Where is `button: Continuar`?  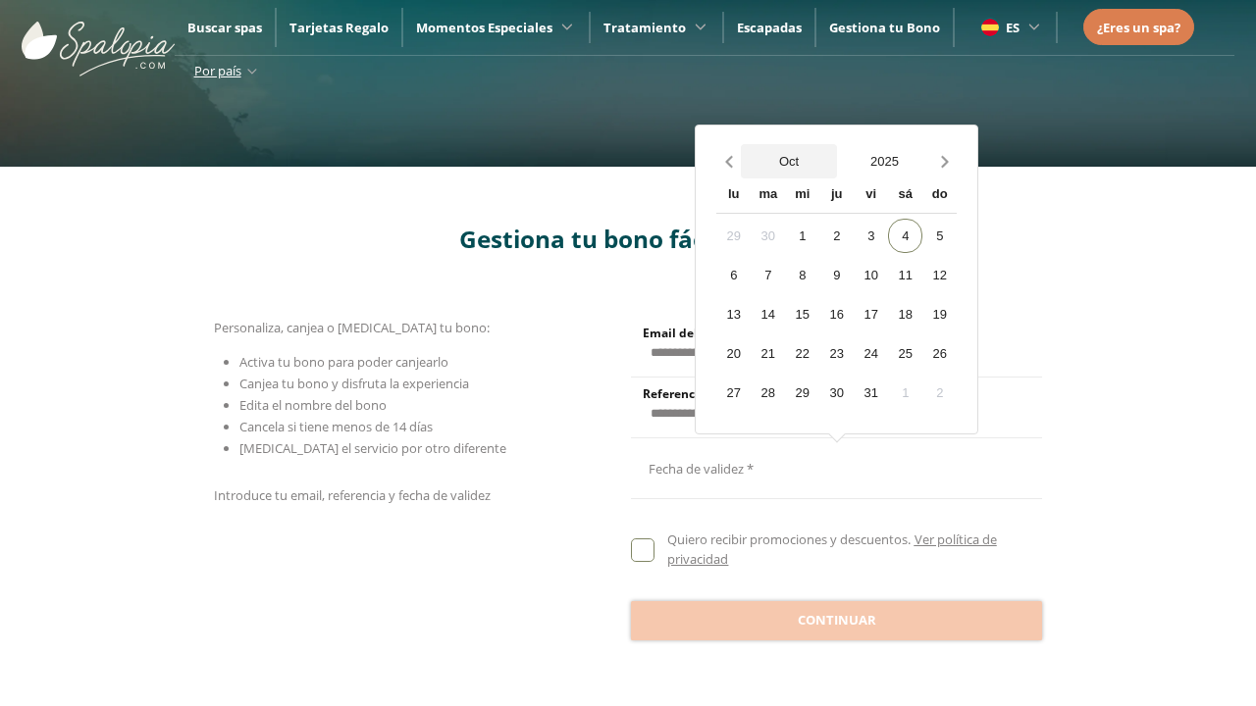 button: Continuar is located at coordinates (836, 621).